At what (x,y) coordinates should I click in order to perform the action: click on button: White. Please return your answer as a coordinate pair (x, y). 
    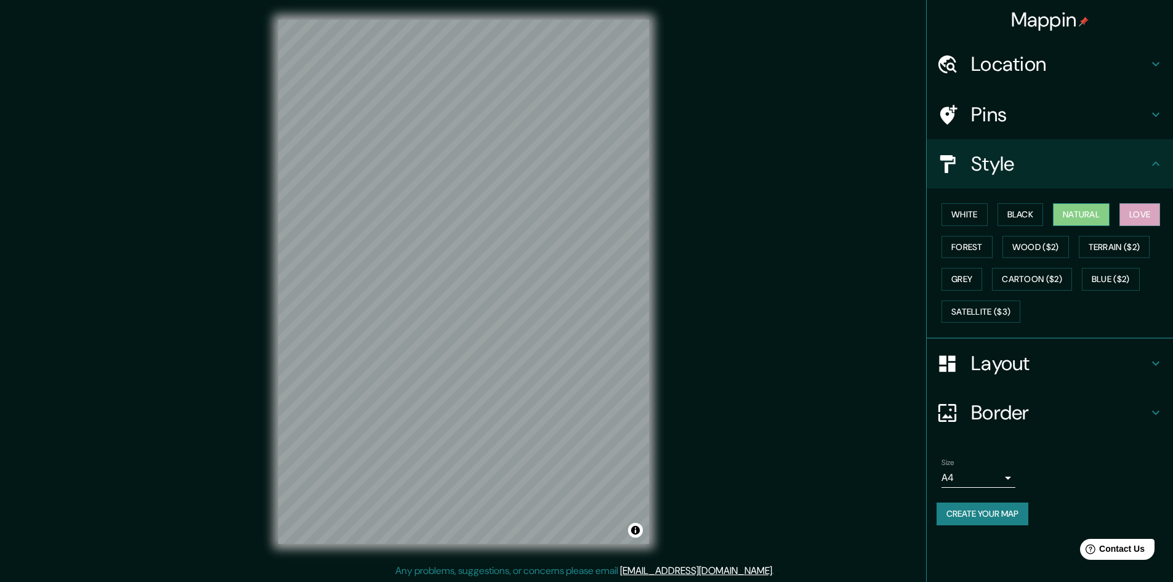
    Looking at the image, I should click on (964, 214).